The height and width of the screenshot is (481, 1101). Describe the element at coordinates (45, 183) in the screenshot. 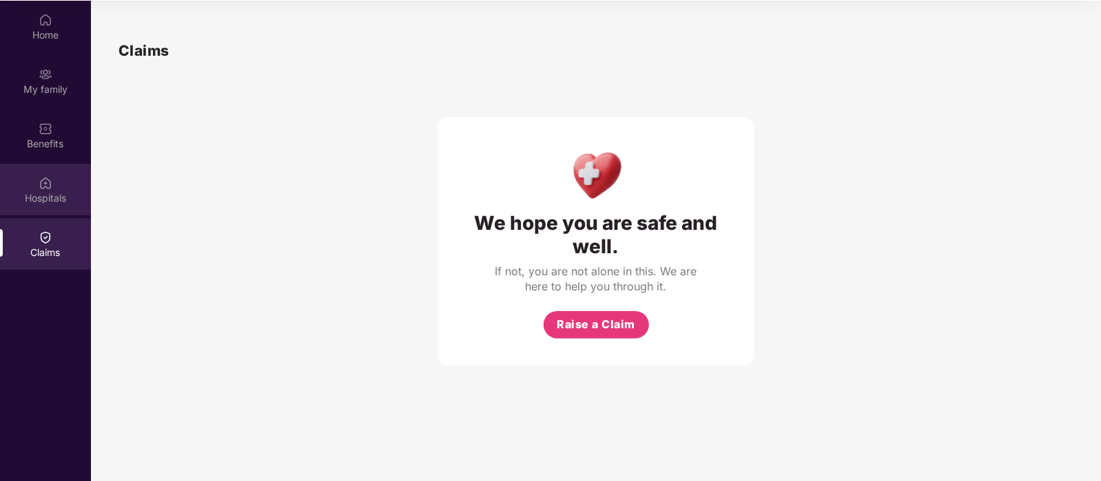

I see `img: svg+xml;base64,PHN2ZyBpZD0iSG9zcGl0YWxzIiB4bWxucz0iaHR0cDovL3d3dy53My5vcmcvMjAwMC9zdmciIHdpZHRoPS...` at that location.